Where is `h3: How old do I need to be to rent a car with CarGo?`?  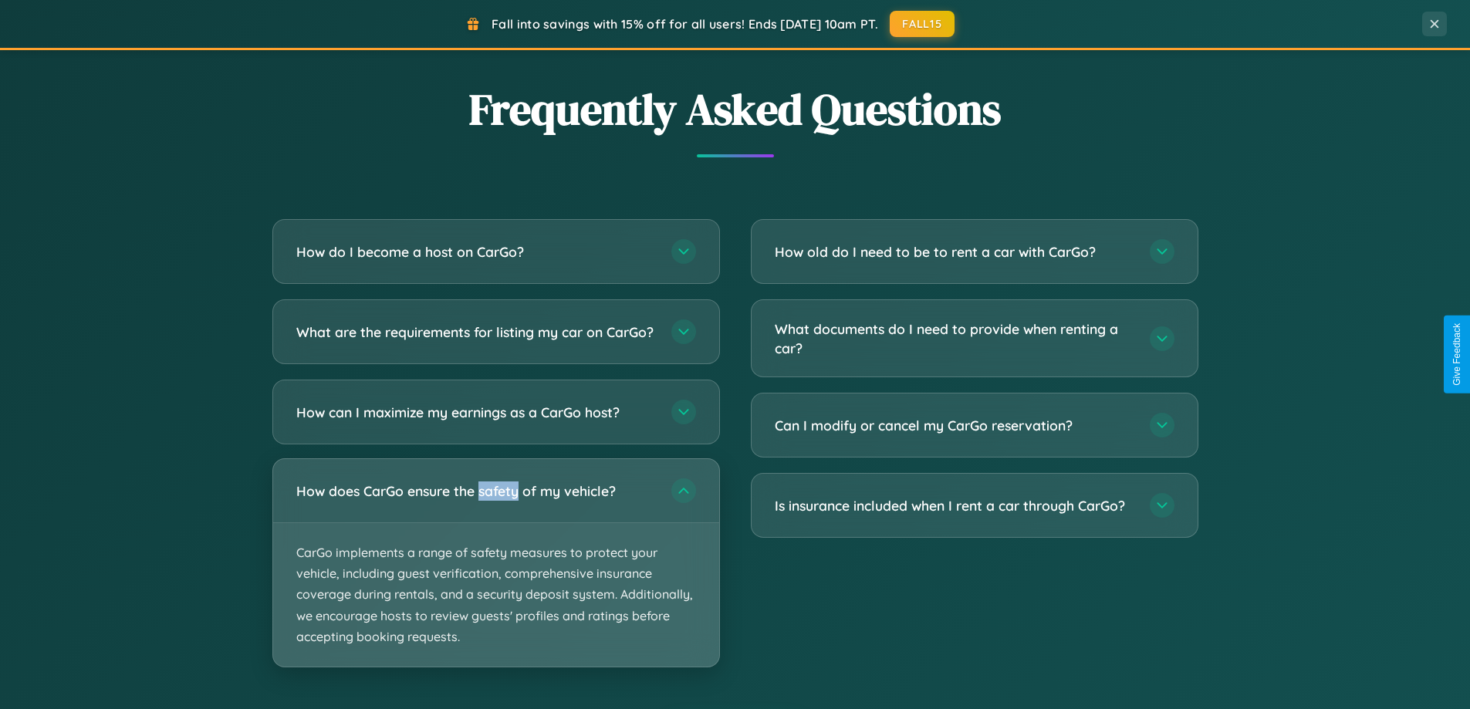
h3: How old do I need to be to rent a car with CarGo? is located at coordinates (954, 252).